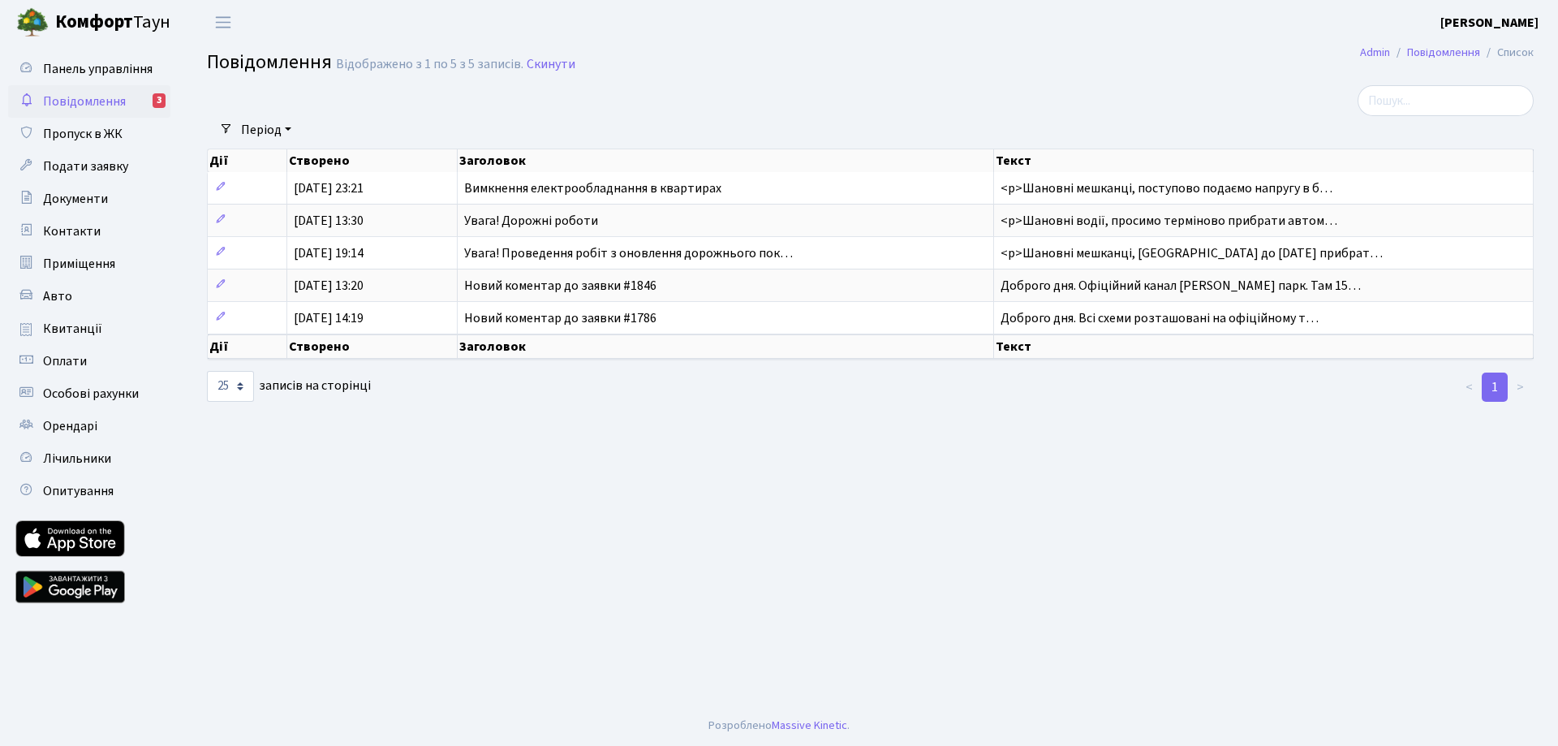 The height and width of the screenshot is (746, 1558). Describe the element at coordinates (1444, 52) in the screenshot. I see `a: Повідомлення` at that location.